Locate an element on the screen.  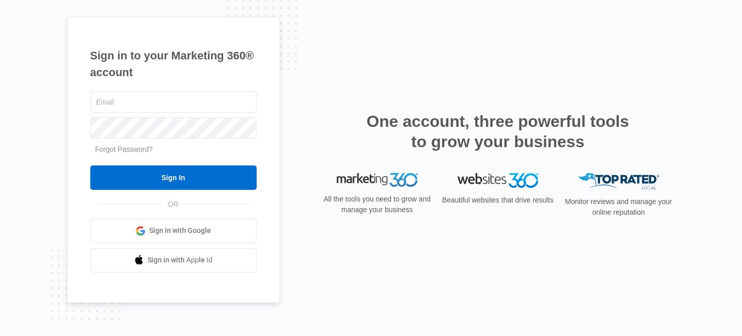
img: Websites 360 is located at coordinates (498, 180).